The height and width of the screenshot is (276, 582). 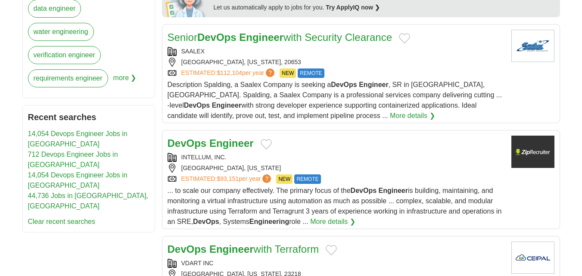 What do you see at coordinates (211, 143) in the screenshot?
I see `a: DevOps Engineer` at bounding box center [211, 143].